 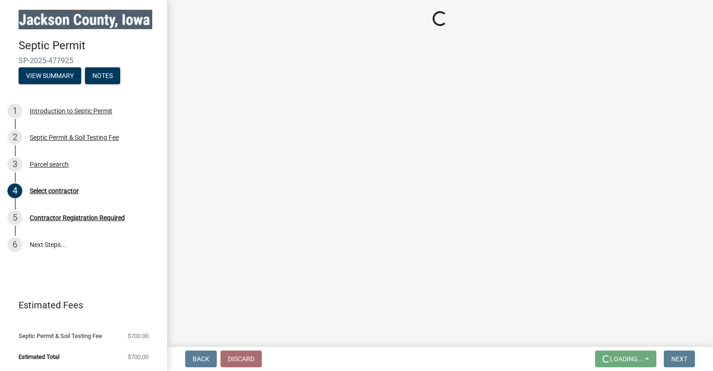 What do you see at coordinates (49, 164) in the screenshot?
I see `div: Parcel search` at bounding box center [49, 164].